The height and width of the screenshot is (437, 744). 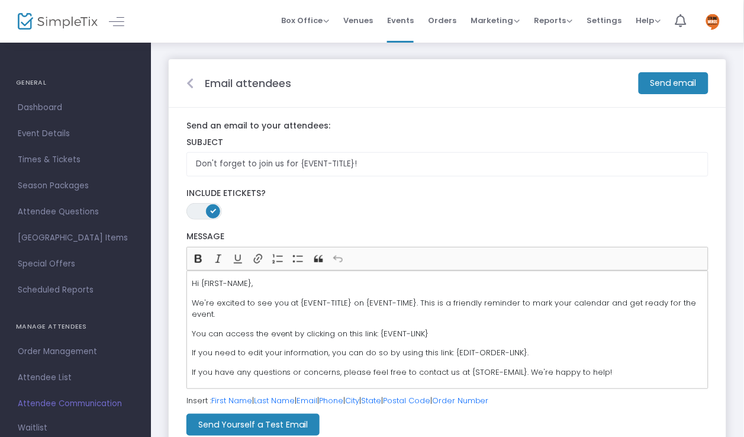 I want to click on span: Reports, so click(x=553, y=20).